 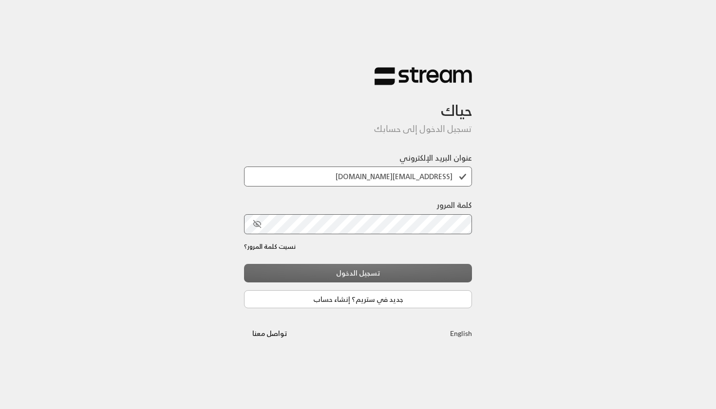 What do you see at coordinates (358, 299) in the screenshot?
I see `a: جديد في ستريم؟ إنشاء حساب` at bounding box center [358, 299].